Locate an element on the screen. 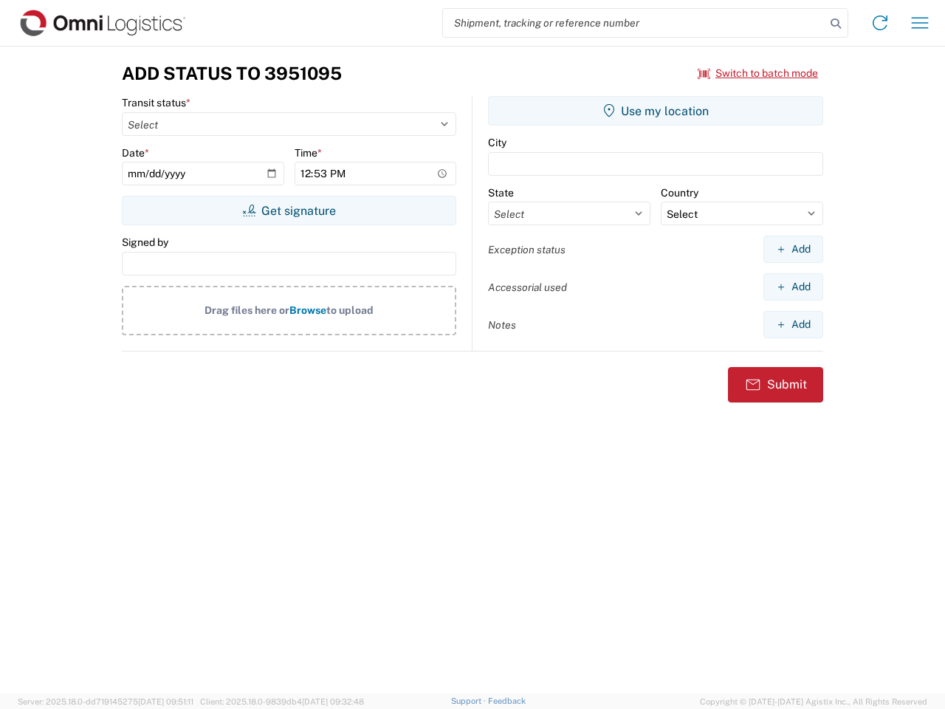 The image size is (945, 709). label: City is located at coordinates (497, 143).